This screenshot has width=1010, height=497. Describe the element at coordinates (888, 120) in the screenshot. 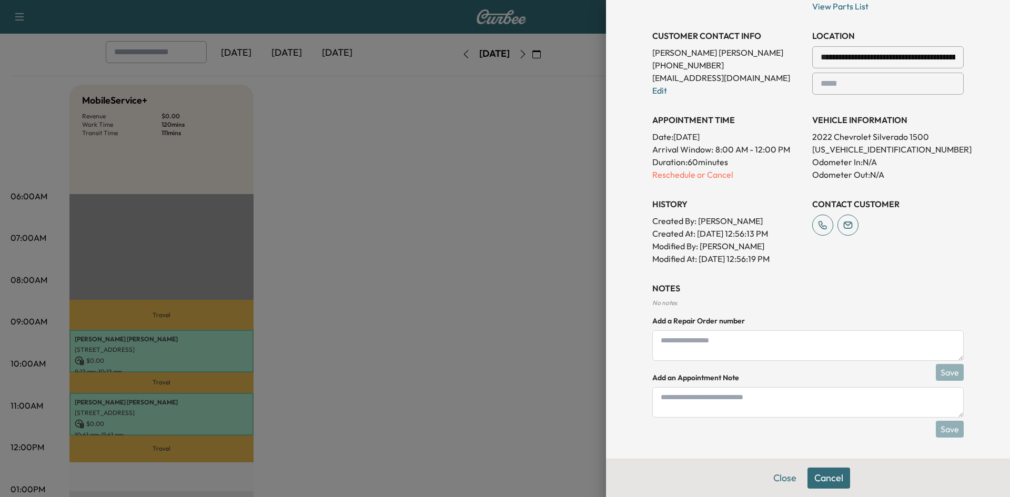

I see `h3: VEHICLE INFORMATION` at that location.